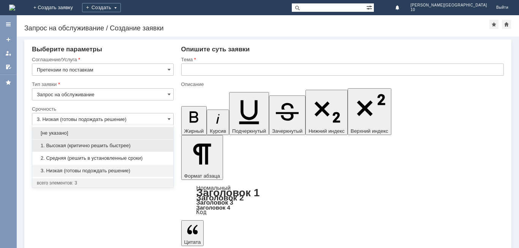 The height and width of the screenshot is (248, 519). Describe the element at coordinates (228, 192) in the screenshot. I see `a: Заголовок 1` at that location.